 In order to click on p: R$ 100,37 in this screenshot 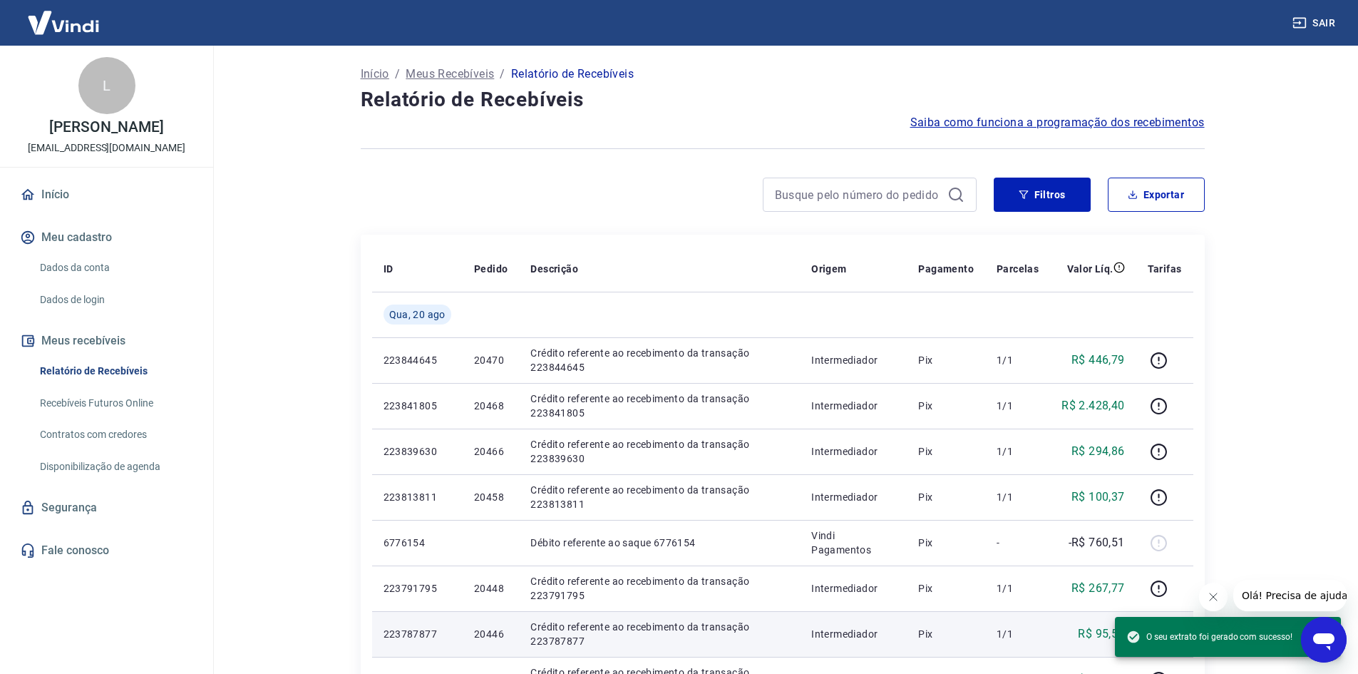, I will do `click(1098, 497)`.